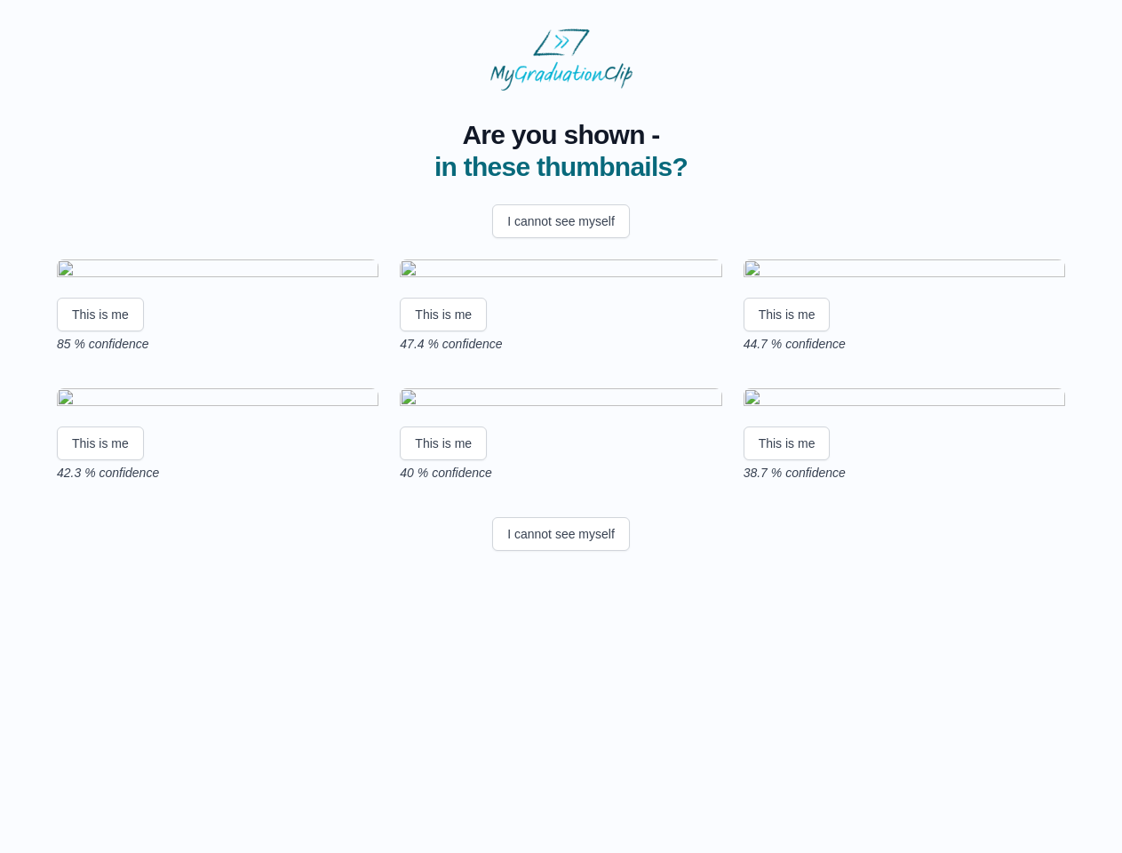  What do you see at coordinates (904, 472) in the screenshot?
I see `p: 38.7 % confidence` at bounding box center [904, 472].